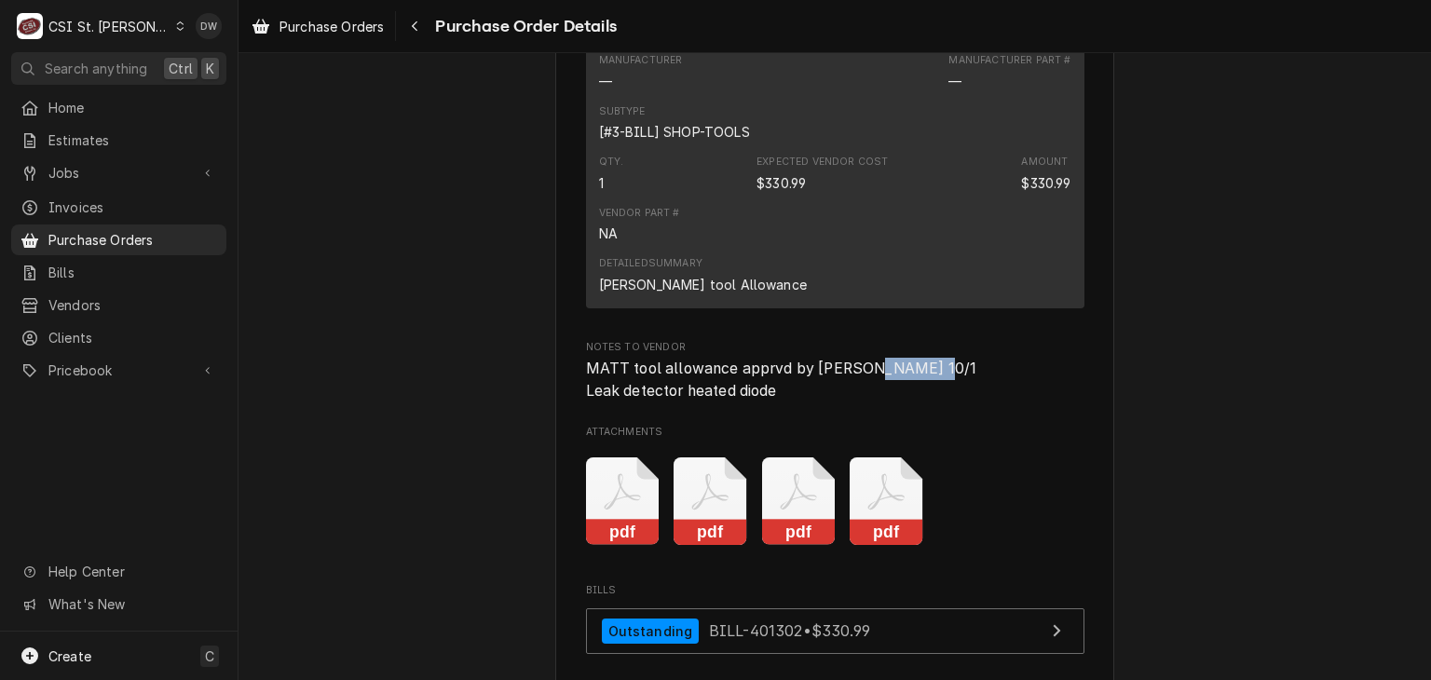 This screenshot has width=1431, height=680. What do you see at coordinates (181, 68) in the screenshot?
I see `span: Ctrl` at bounding box center [181, 68].